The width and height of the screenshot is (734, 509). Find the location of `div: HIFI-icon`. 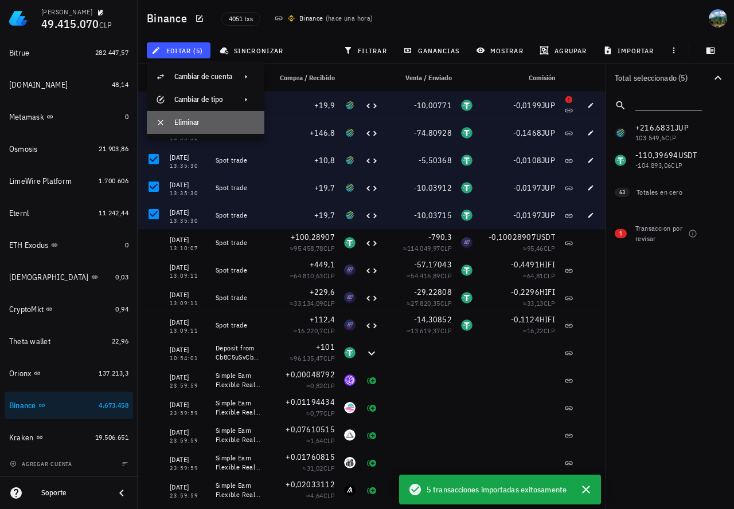

div: HIFI-icon is located at coordinates (467, 243).